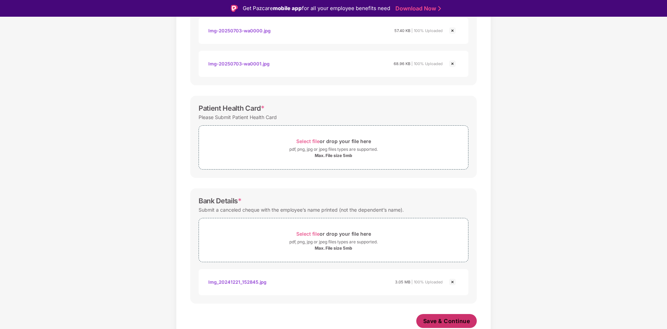  I want to click on strong: mobile app, so click(287, 8).